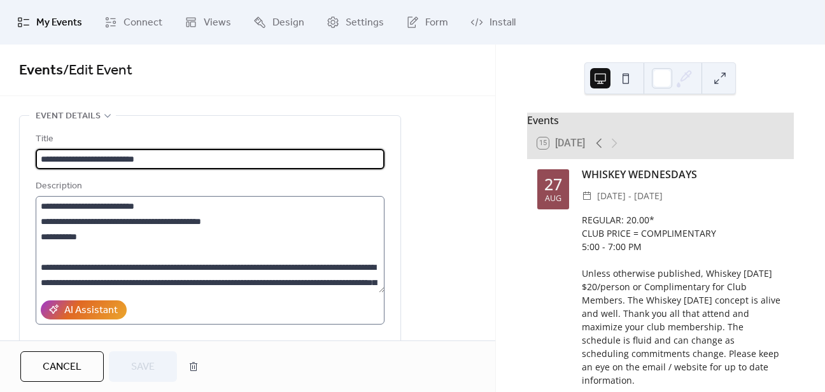  What do you see at coordinates (62, 367) in the screenshot?
I see `button: Cancel` at bounding box center [62, 367].